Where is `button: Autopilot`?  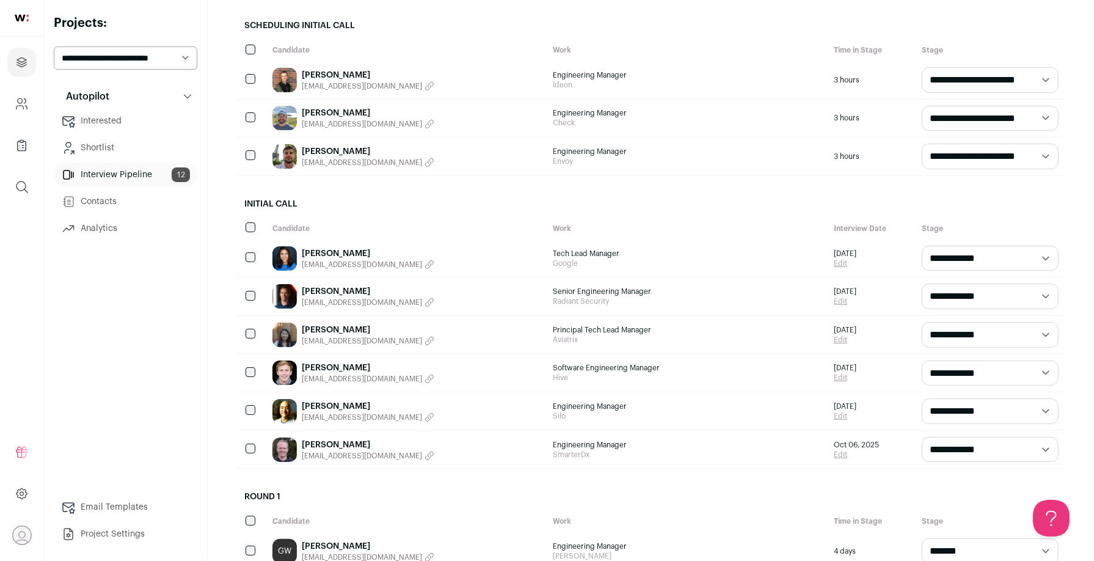 button: Autopilot is located at coordinates (125, 96).